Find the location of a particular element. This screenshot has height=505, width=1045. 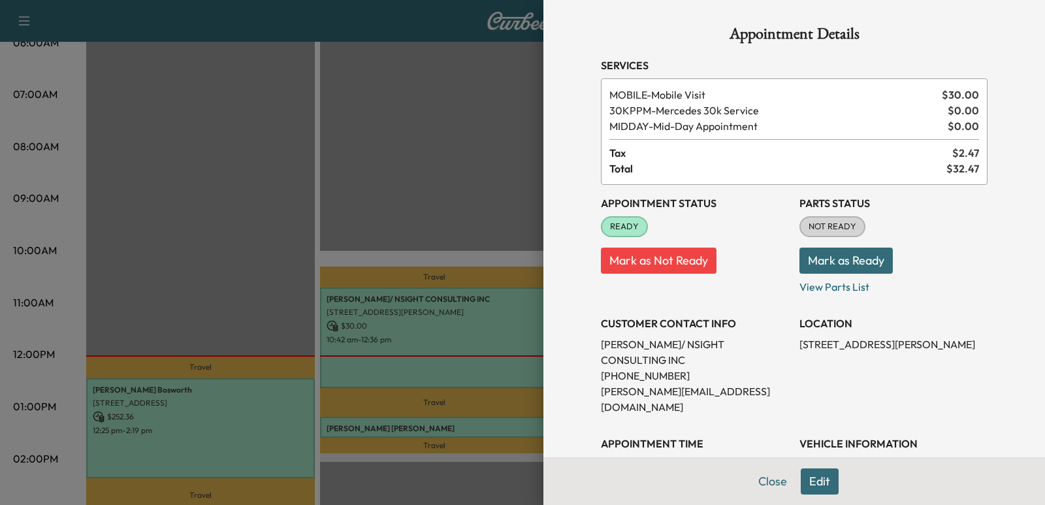

span: Mid-Day Appointment is located at coordinates (776, 126).